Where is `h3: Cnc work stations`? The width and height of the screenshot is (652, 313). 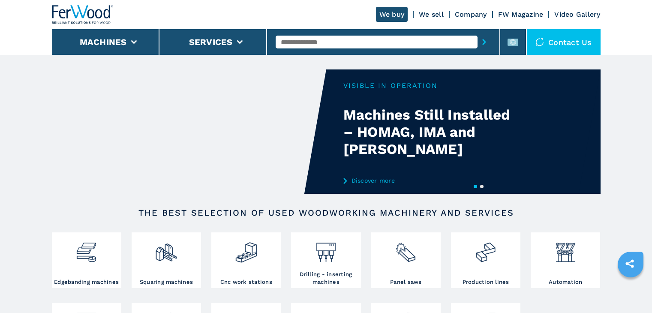 h3: Cnc work stations is located at coordinates (246, 282).